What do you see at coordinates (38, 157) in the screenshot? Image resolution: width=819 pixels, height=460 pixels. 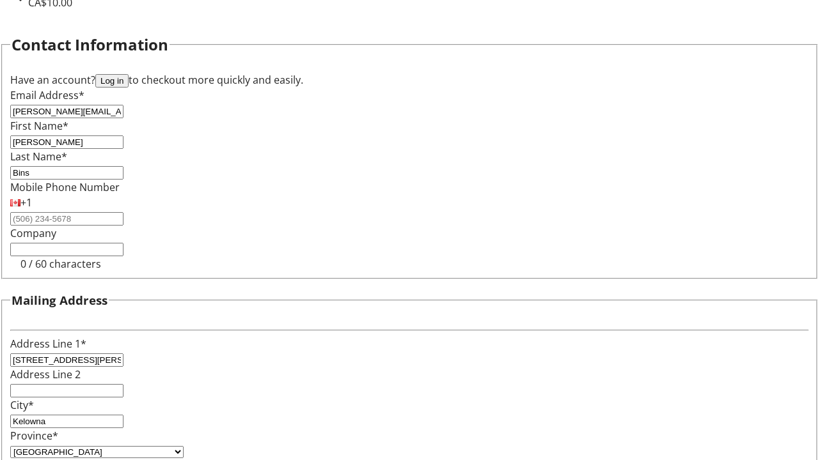 I see `label: Last Name*` at bounding box center [38, 157].